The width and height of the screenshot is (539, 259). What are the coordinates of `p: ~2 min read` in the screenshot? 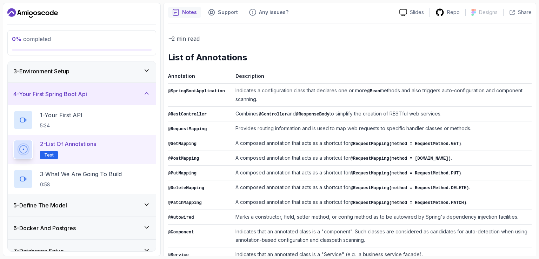 It's located at (350, 39).